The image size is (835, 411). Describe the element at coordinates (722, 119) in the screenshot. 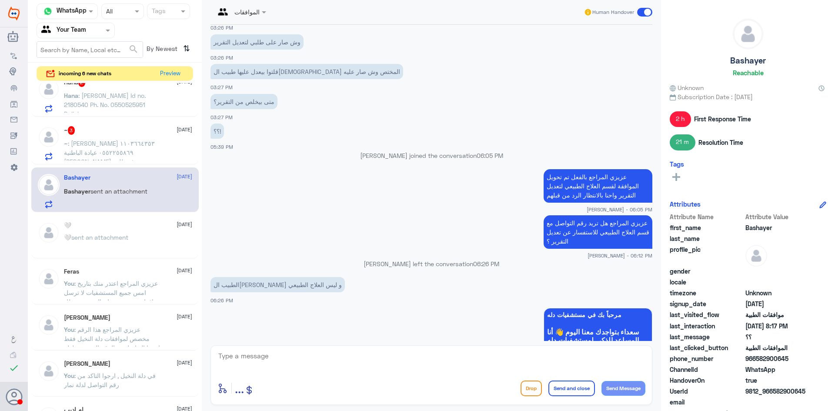

I see `span: First Response Time` at that location.